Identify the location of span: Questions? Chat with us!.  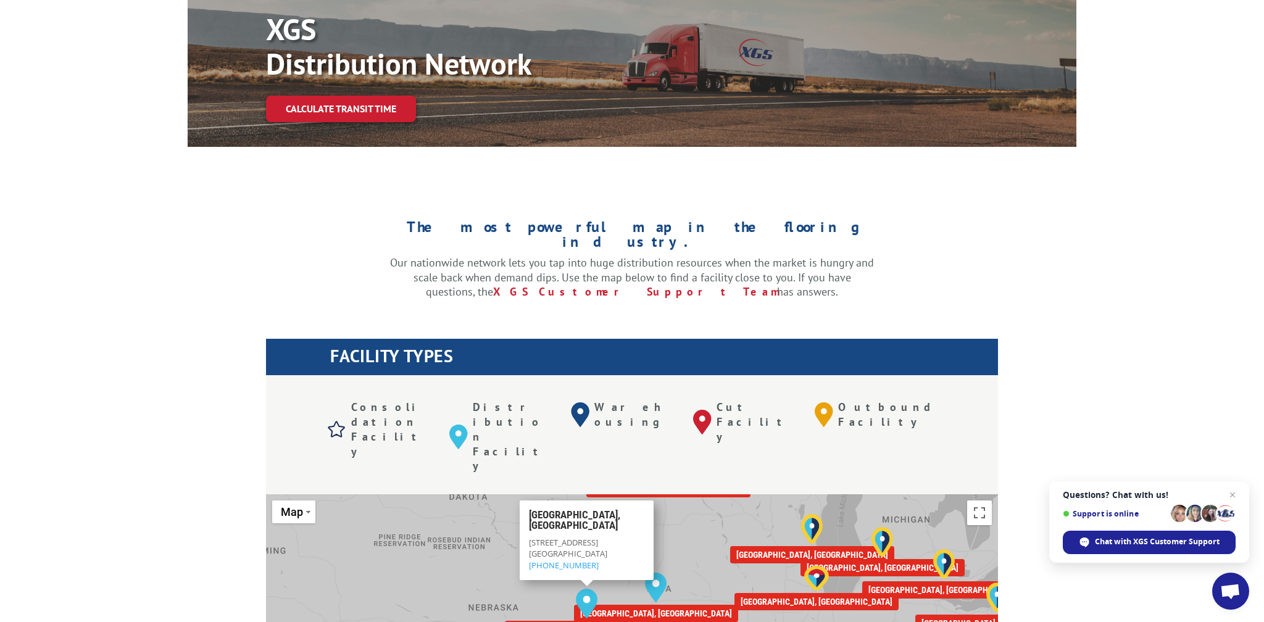
(1149, 495).